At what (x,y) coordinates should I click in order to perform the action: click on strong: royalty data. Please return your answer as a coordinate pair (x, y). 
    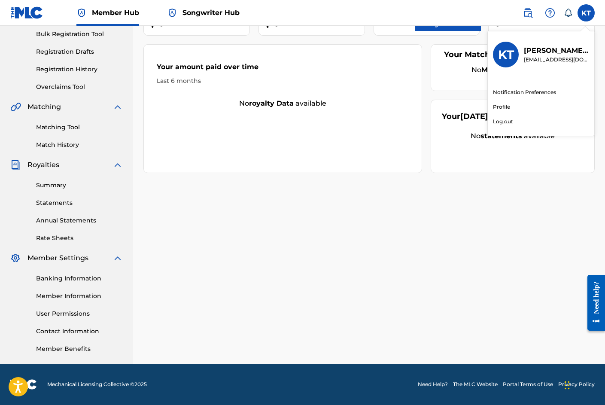
    Looking at the image, I should click on (271, 103).